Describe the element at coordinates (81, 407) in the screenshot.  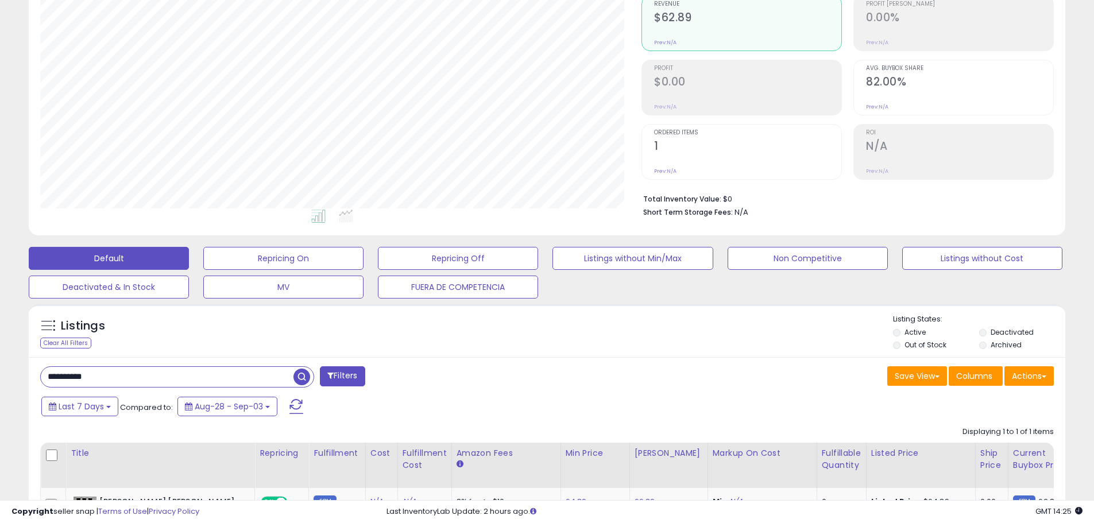
I see `span: Last 7 Days` at that location.